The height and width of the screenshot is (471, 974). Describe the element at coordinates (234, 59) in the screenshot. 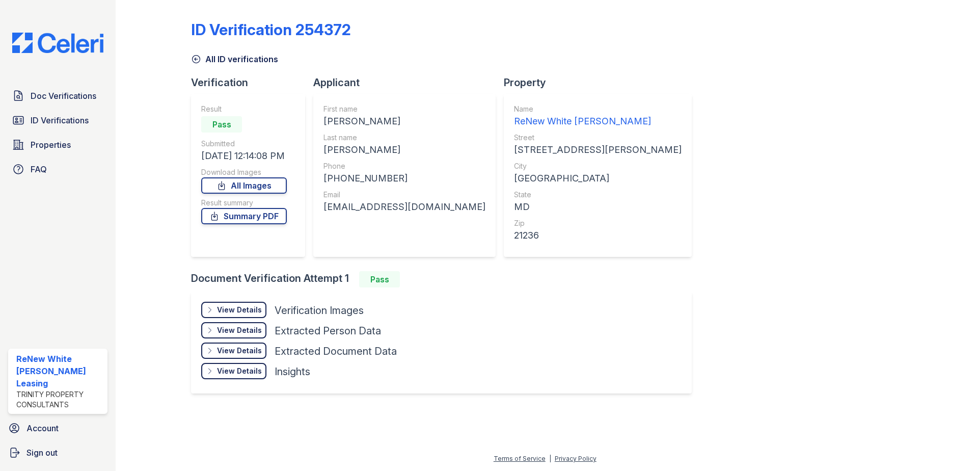

I see `a: All ID verifications` at that location.